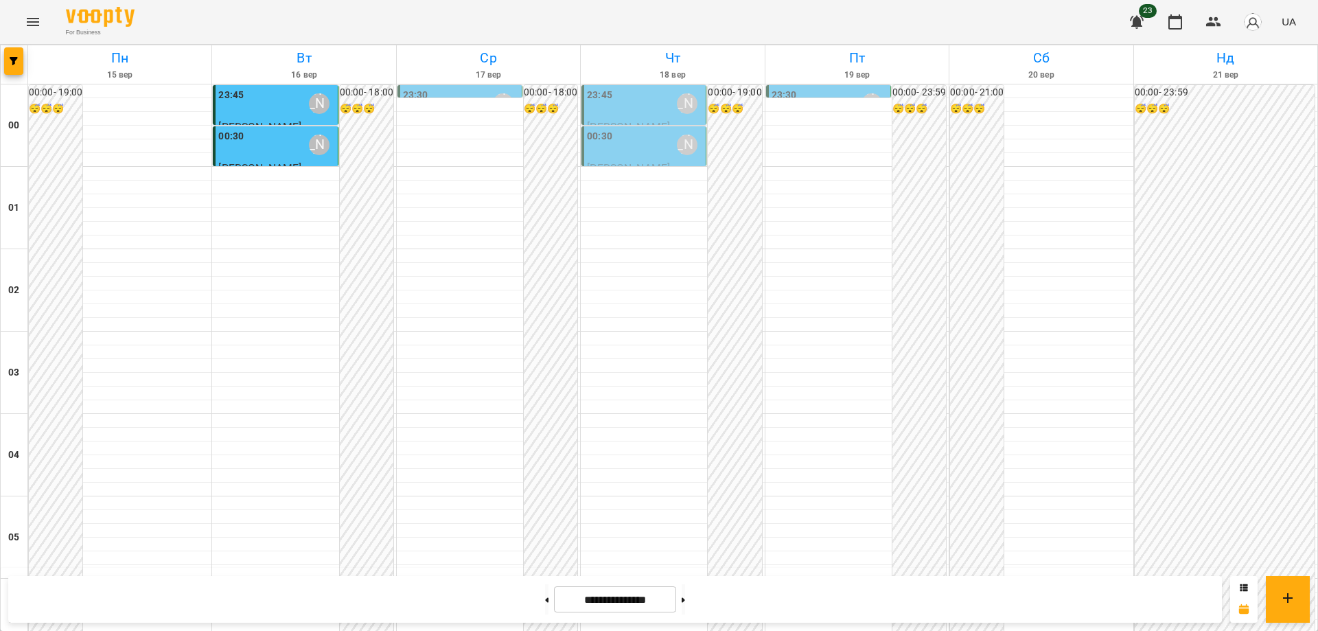 The image size is (1318, 631). I want to click on h6: Пн, so click(119, 58).